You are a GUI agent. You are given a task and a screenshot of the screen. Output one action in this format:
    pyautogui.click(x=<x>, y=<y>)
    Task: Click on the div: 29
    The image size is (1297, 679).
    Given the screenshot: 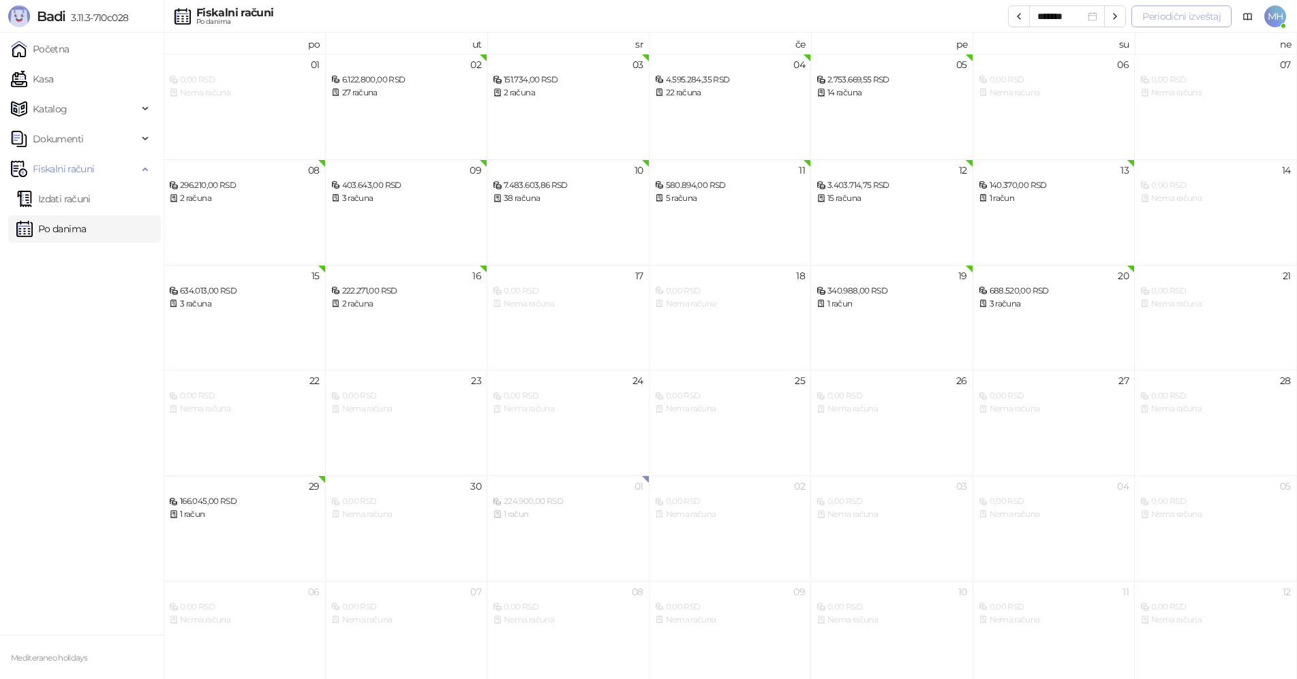 What is the action you would take?
    pyautogui.click(x=314, y=487)
    